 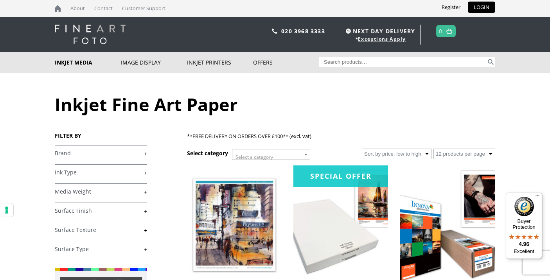 What do you see at coordinates (90, 34) in the screenshot?
I see `img: logo-white.svg` at bounding box center [90, 34].